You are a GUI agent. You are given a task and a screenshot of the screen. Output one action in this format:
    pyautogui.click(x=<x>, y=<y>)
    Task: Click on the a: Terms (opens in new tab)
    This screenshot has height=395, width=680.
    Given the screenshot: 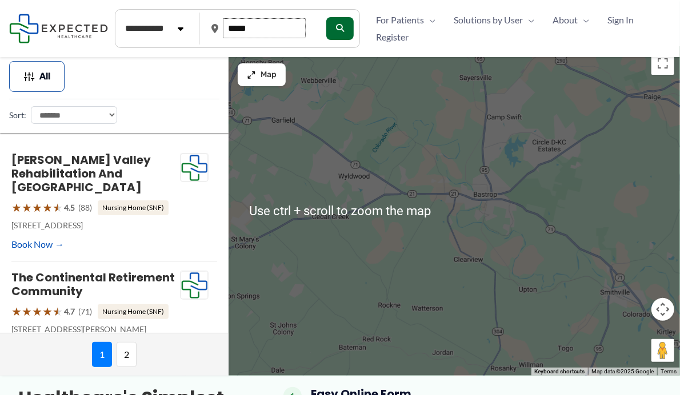 What is the action you would take?
    pyautogui.click(x=668, y=371)
    